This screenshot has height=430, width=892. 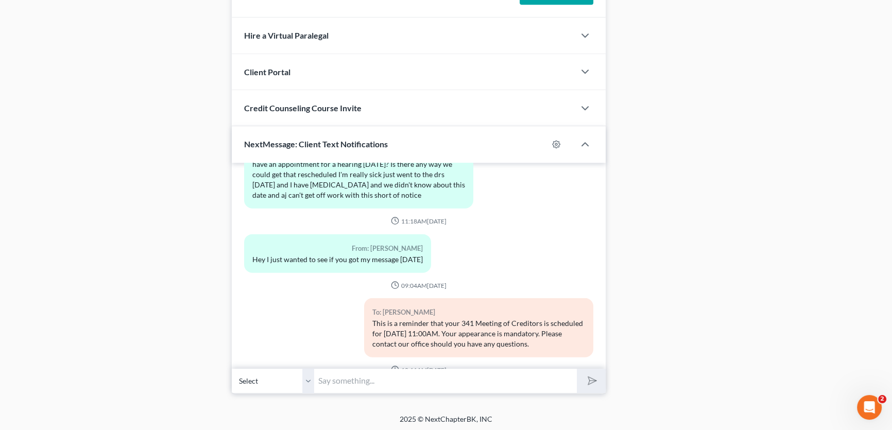 I want to click on span: Credit Counseling Course Invite, so click(x=303, y=108).